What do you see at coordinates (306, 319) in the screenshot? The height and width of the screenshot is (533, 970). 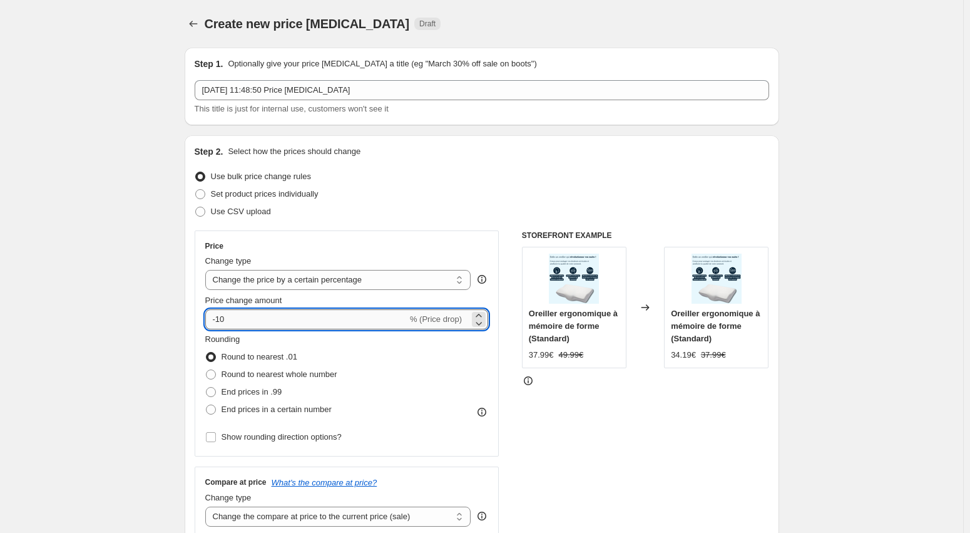 I see `input: -15` at bounding box center [306, 319].